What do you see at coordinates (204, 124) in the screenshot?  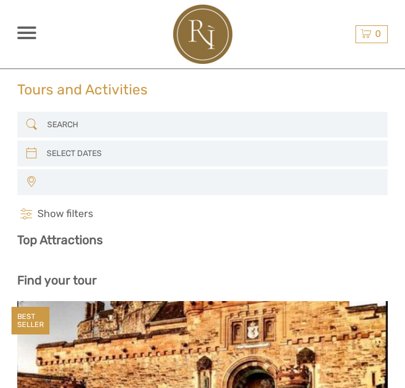 I see `input: SEARCH` at bounding box center [204, 124].